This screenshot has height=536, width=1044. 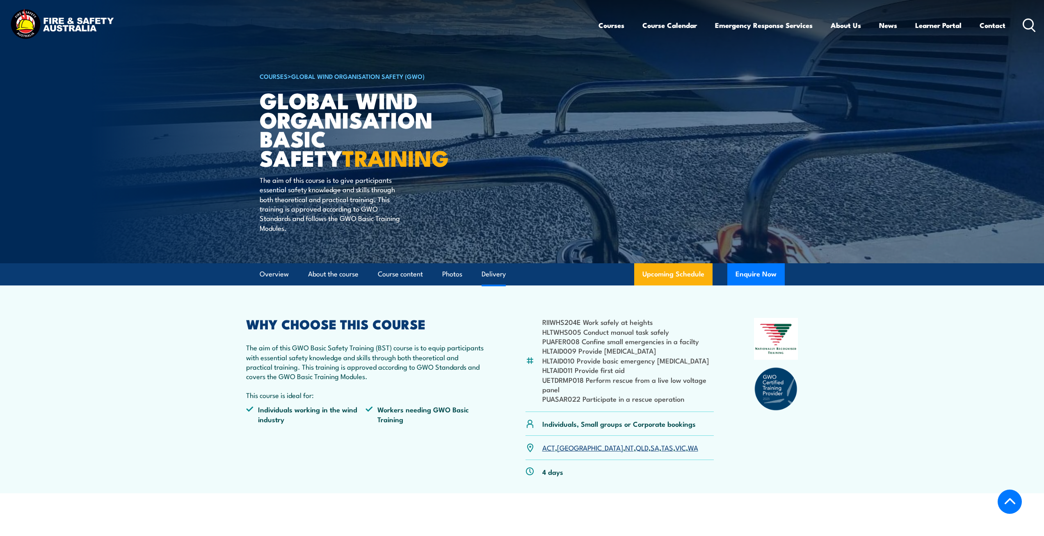 What do you see at coordinates (426, 414) in the screenshot?
I see `li: Workers needing GWO Basic Training` at bounding box center [426, 414].